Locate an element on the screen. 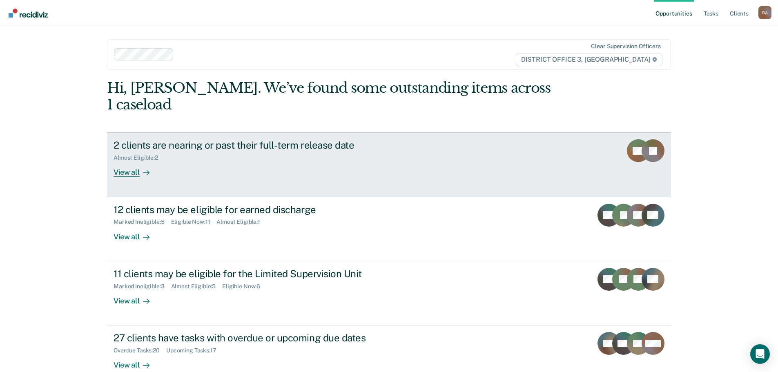 This screenshot has width=778, height=372. div: Almost Eligible : 1 is located at coordinates (241, 222).